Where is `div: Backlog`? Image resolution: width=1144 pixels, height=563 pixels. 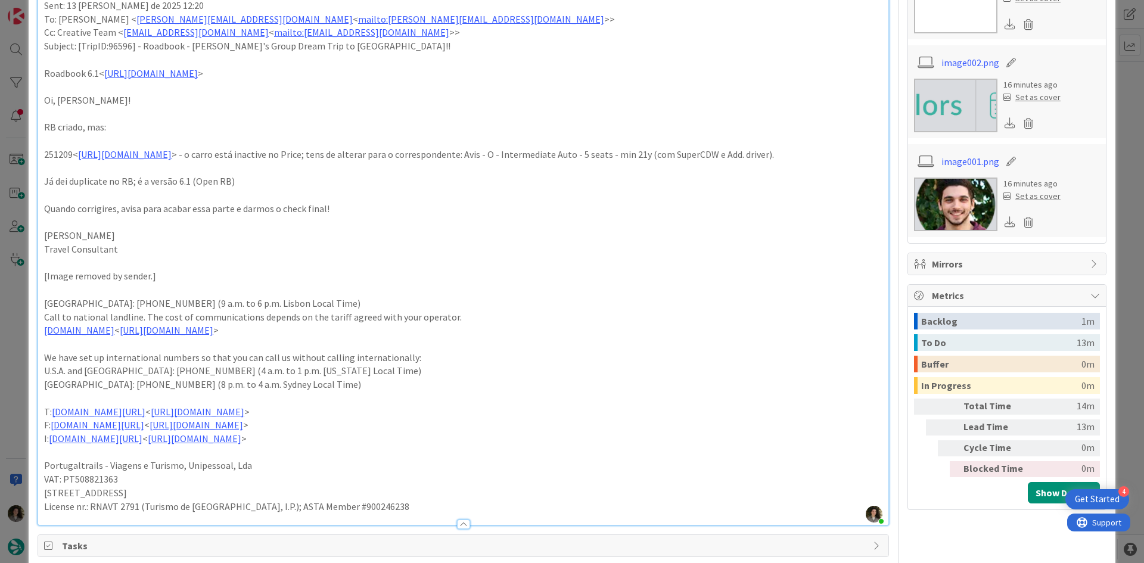 div: Backlog is located at coordinates (1001, 321).